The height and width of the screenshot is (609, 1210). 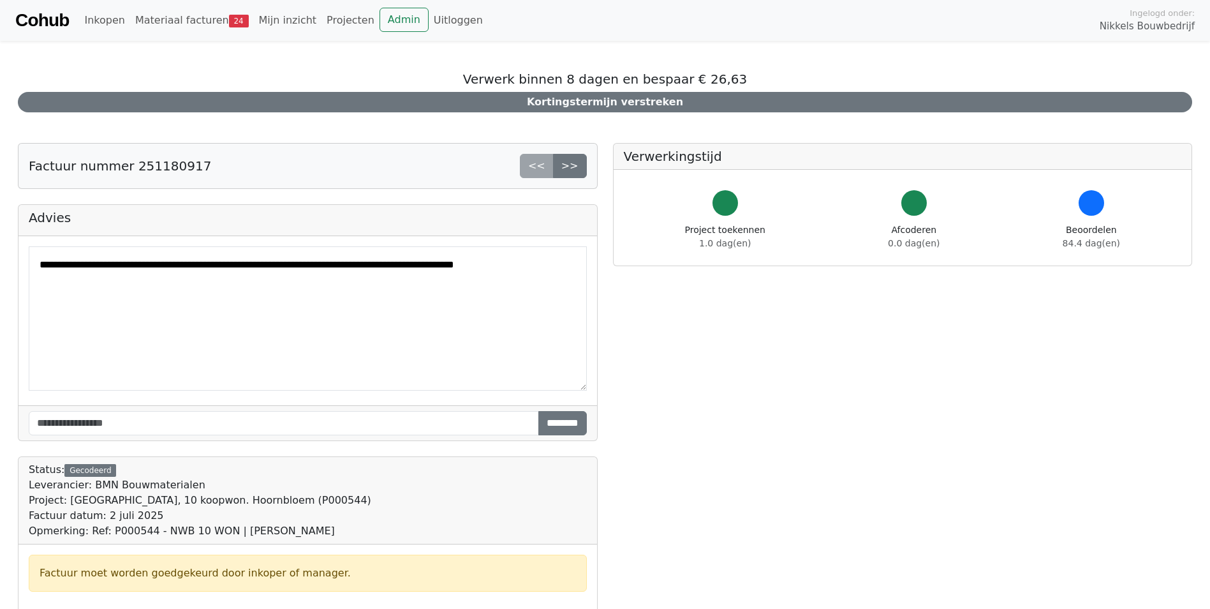 What do you see at coordinates (605, 102) in the screenshot?
I see `div: Kortingstermijn verstreken` at bounding box center [605, 102].